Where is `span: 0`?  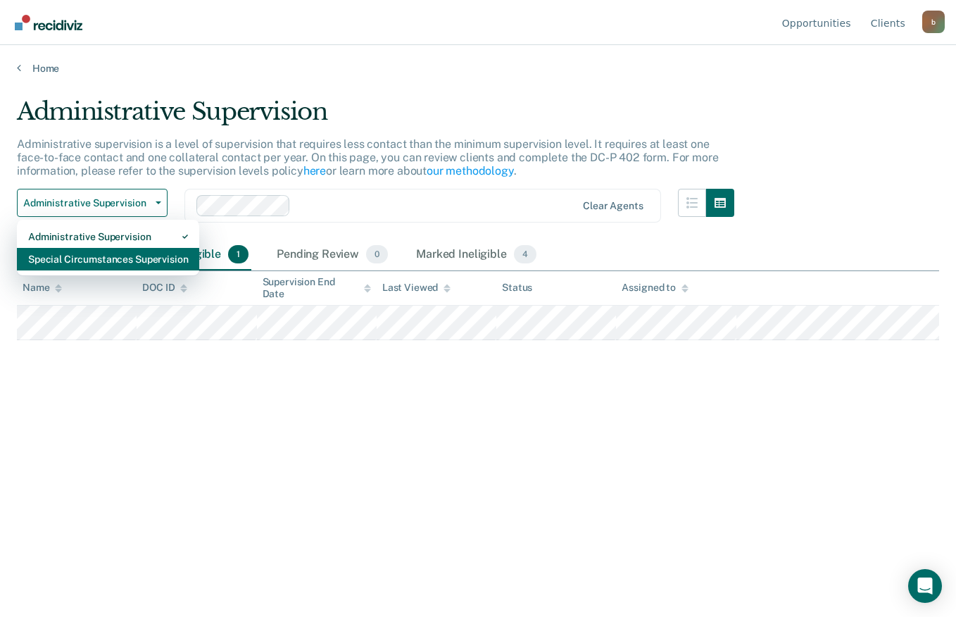 span: 0 is located at coordinates (377, 254).